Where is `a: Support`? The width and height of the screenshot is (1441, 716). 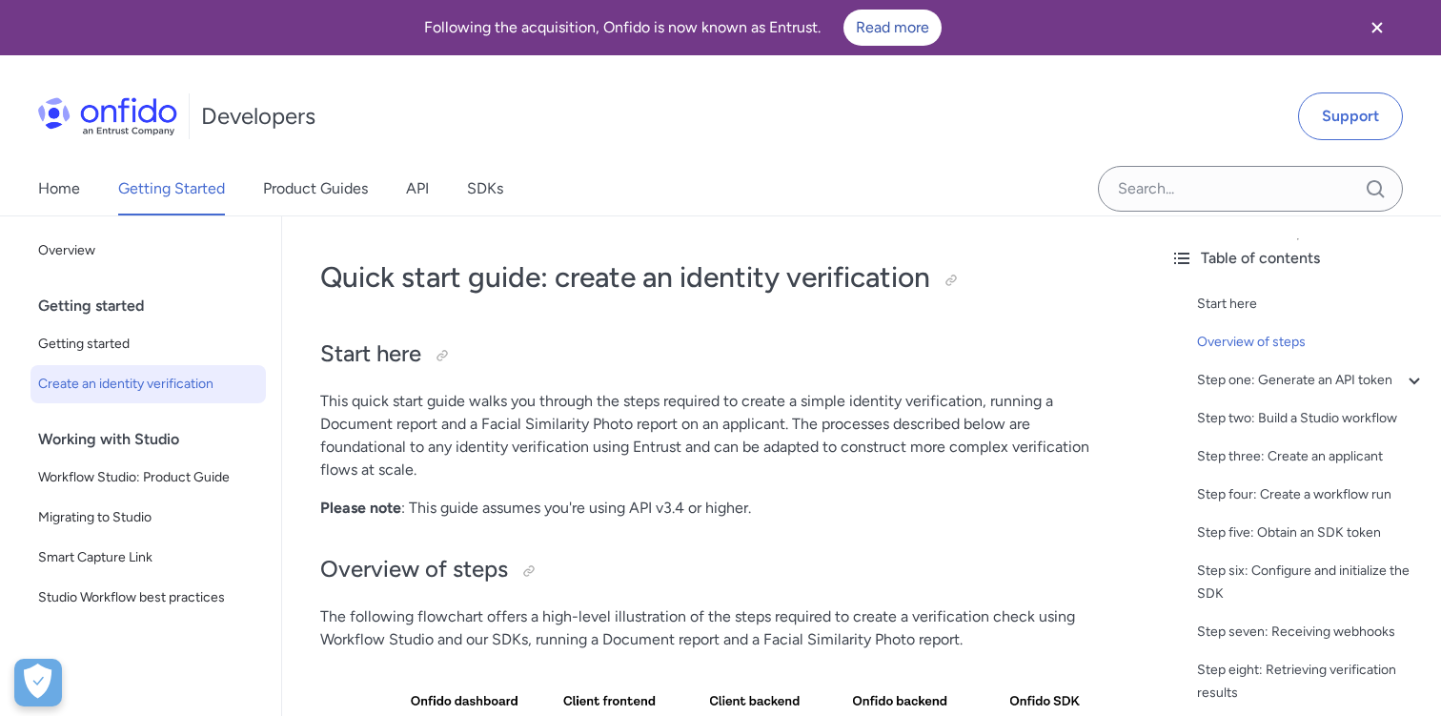 a: Support is located at coordinates (1350, 116).